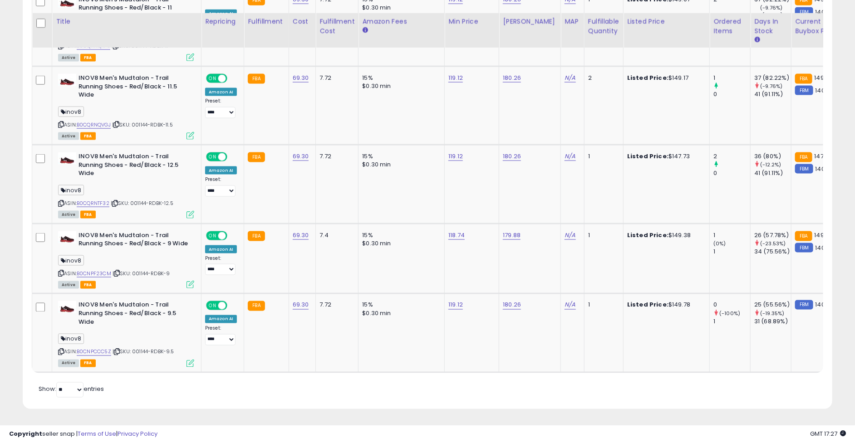 This screenshot has width=855, height=443. Describe the element at coordinates (142, 125) in the screenshot. I see `span: | SKU: 001144-RDBK-11.5` at that location.